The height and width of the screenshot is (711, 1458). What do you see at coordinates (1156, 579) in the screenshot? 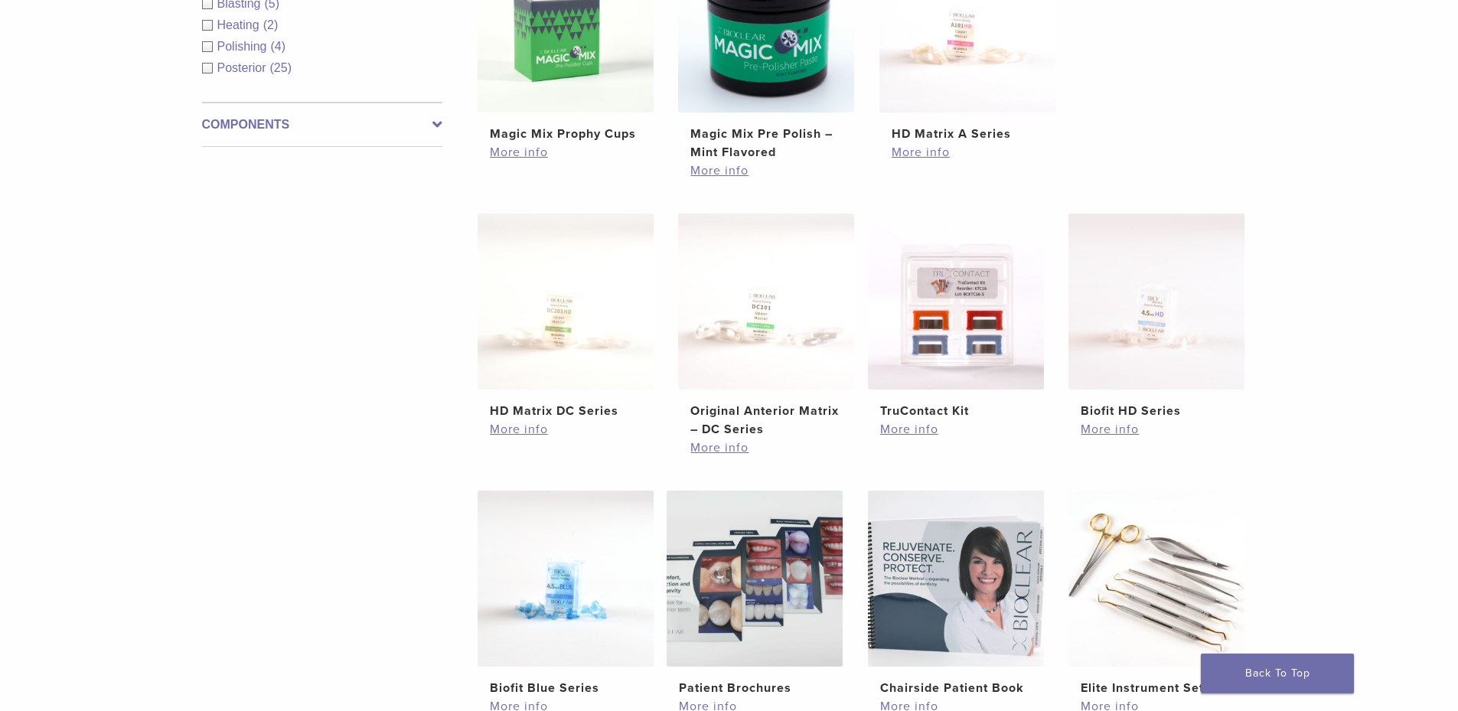
I see `img: Elite Instrument Set` at bounding box center [1156, 579].